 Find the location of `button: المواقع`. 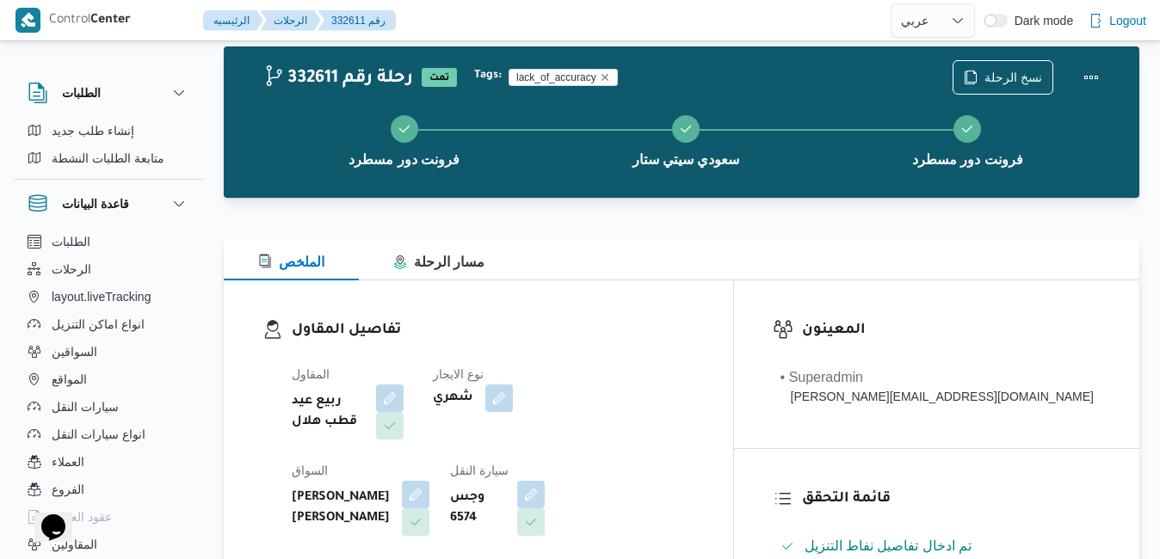

button: المواقع is located at coordinates (108, 379).